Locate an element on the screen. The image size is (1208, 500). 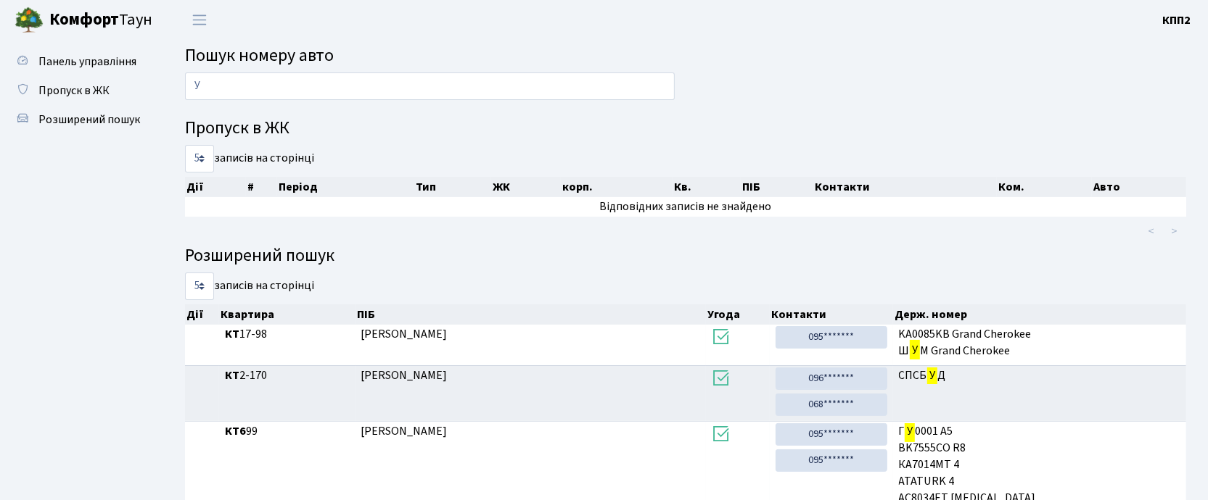
a: Пропуск в ЖК is located at coordinates (80, 91).